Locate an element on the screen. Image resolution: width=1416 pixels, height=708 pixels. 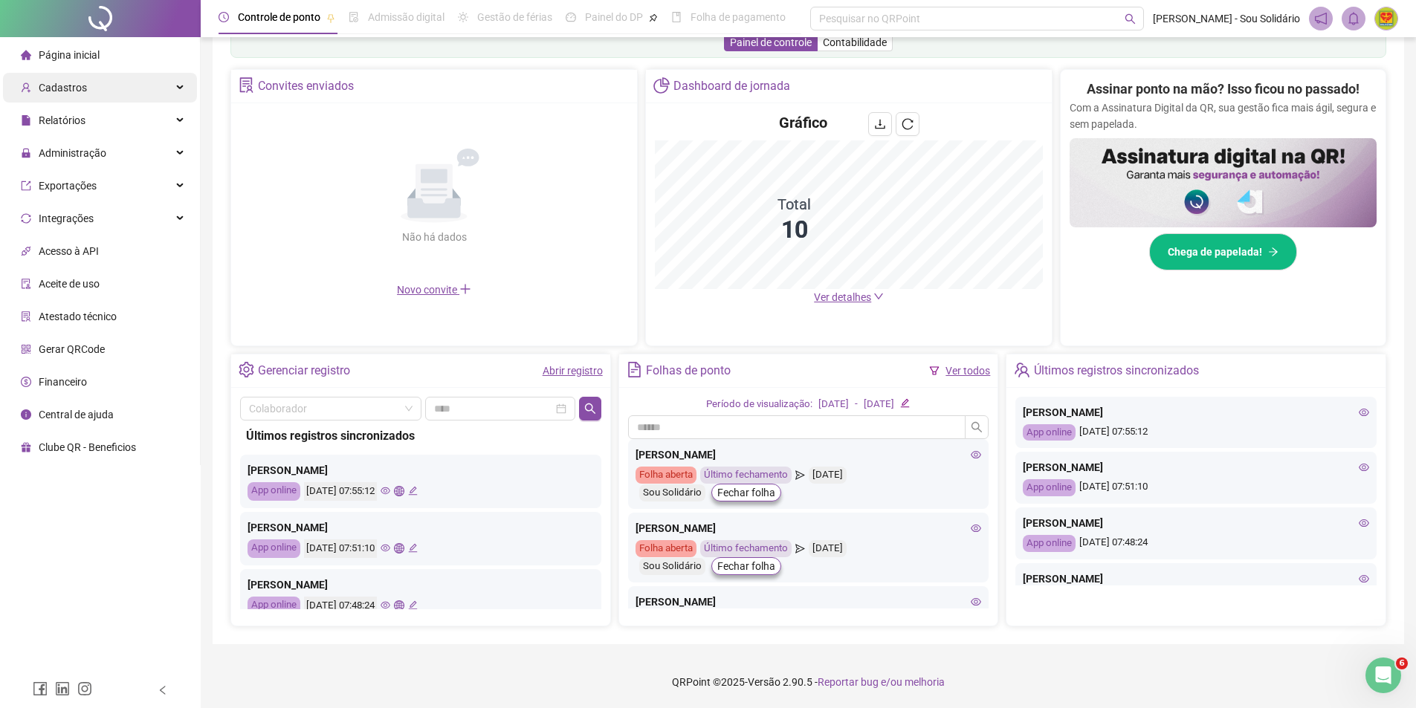
div: Período de visualização: is located at coordinates (759, 404).